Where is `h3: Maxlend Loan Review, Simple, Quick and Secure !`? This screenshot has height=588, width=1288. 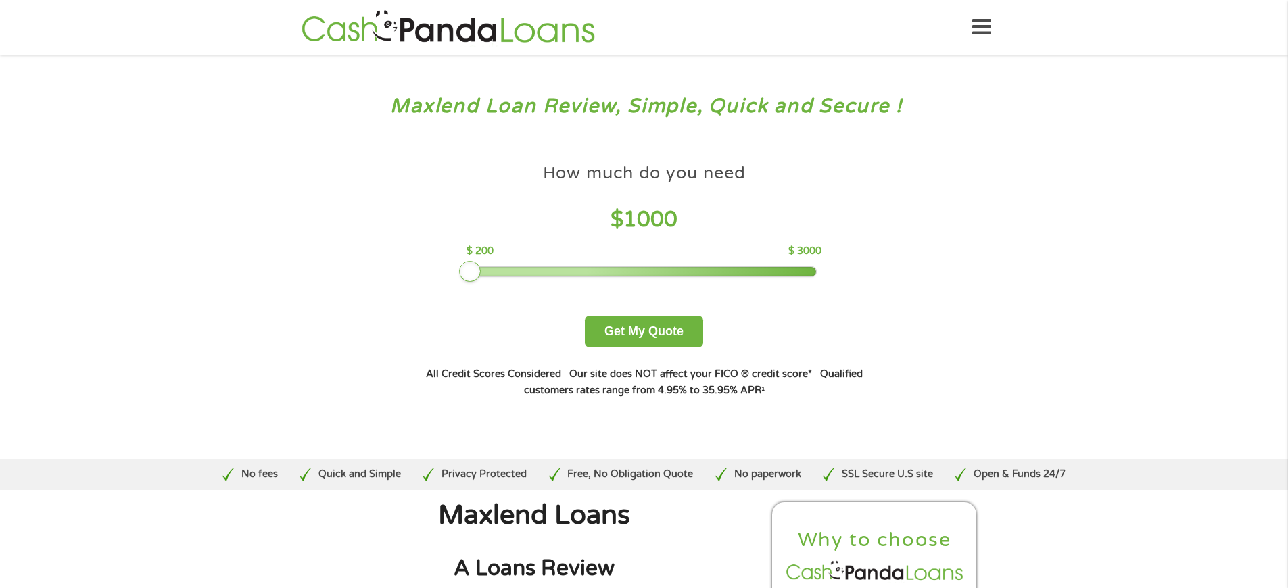 h3: Maxlend Loan Review, Simple, Quick and Secure ! is located at coordinates (645, 106).